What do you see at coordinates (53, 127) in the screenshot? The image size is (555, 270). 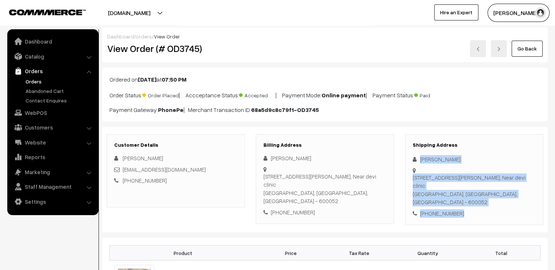 I see `a: Customers` at bounding box center [53, 127].